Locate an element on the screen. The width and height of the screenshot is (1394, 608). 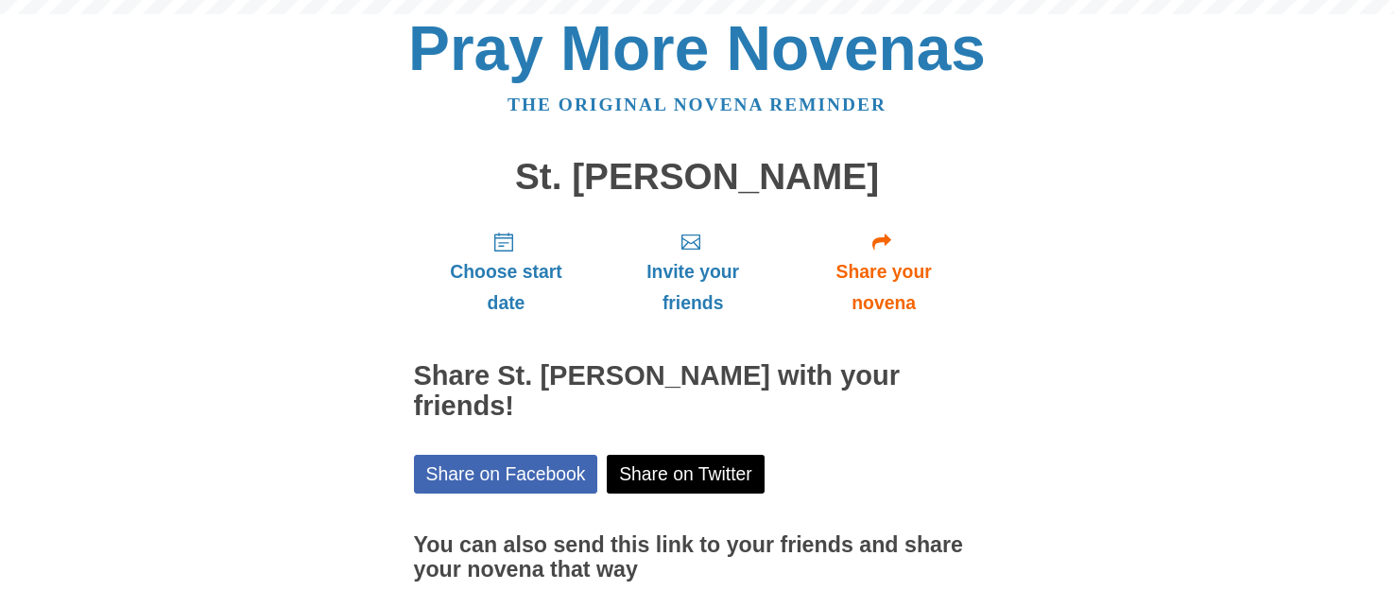
a: Share your novena is located at coordinates (883, 271).